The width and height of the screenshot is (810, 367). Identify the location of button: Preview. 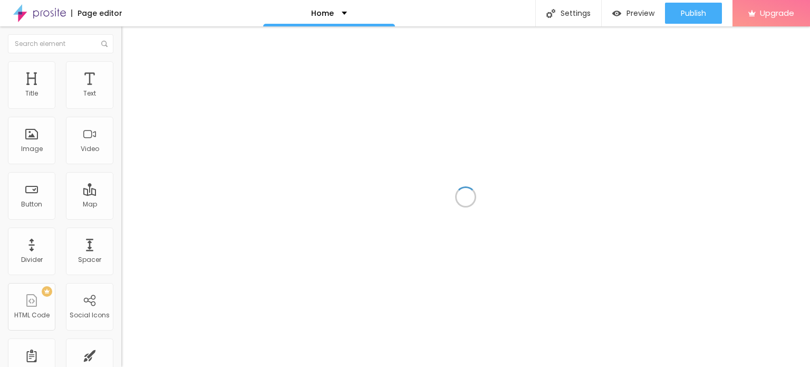
(633, 13).